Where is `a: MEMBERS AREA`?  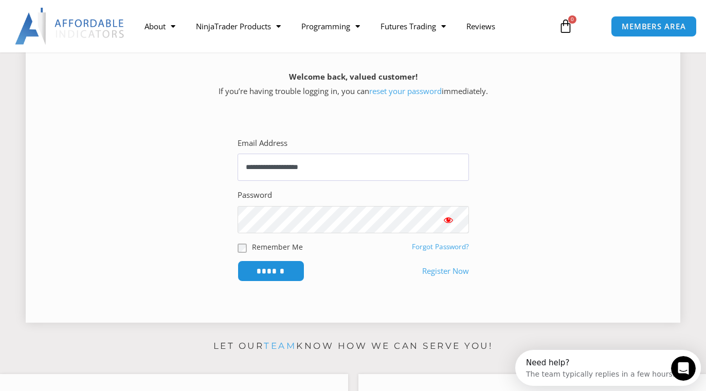
a: MEMBERS AREA is located at coordinates (653, 26).